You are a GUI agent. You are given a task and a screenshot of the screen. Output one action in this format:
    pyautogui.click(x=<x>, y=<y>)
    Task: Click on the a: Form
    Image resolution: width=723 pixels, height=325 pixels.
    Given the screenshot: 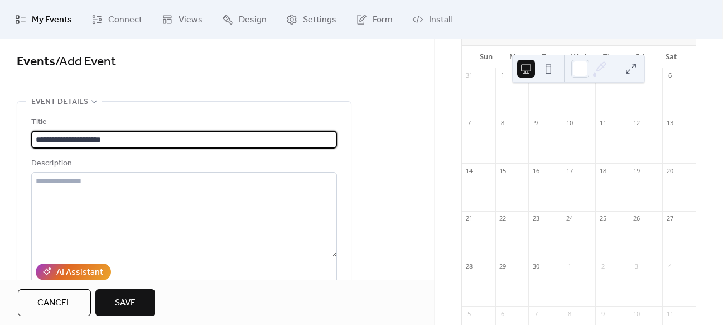 What is the action you would take?
    pyautogui.click(x=375, y=20)
    